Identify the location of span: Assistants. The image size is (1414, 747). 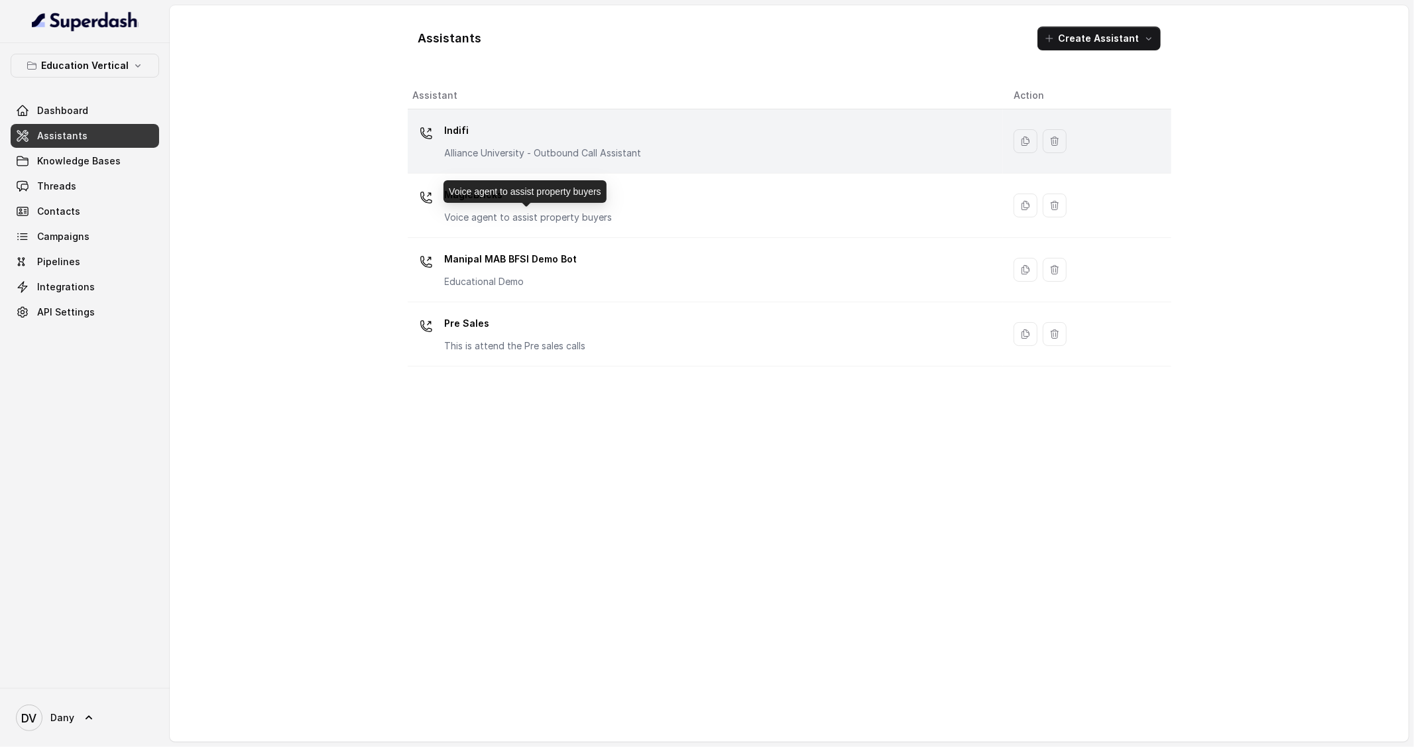
(62, 136).